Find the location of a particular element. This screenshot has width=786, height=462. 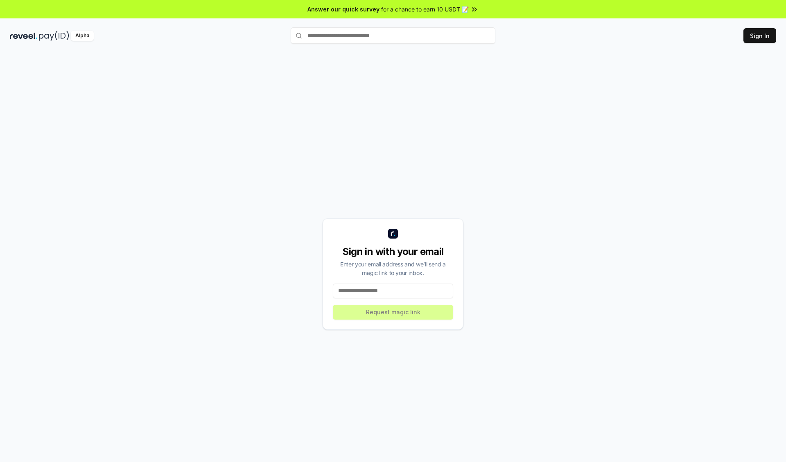

button: Sign In is located at coordinates (760, 36).